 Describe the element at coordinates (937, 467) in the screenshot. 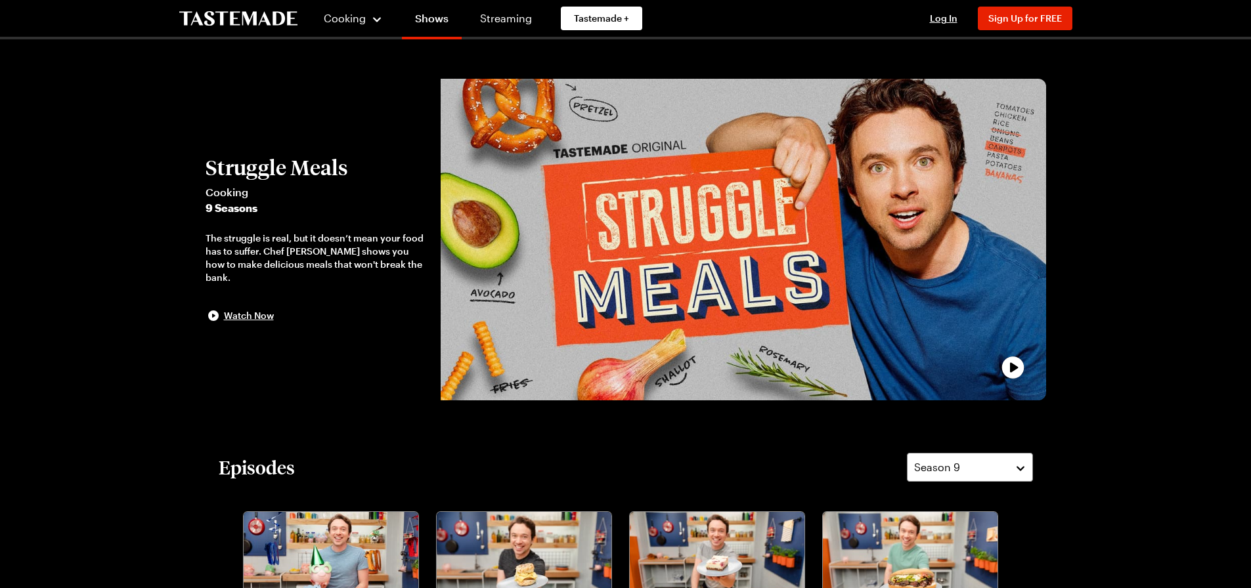

I see `span: Season 9` at that location.